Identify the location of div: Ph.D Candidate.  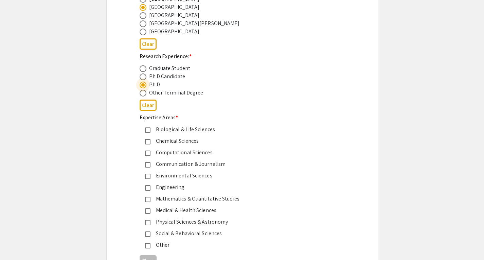
(167, 76).